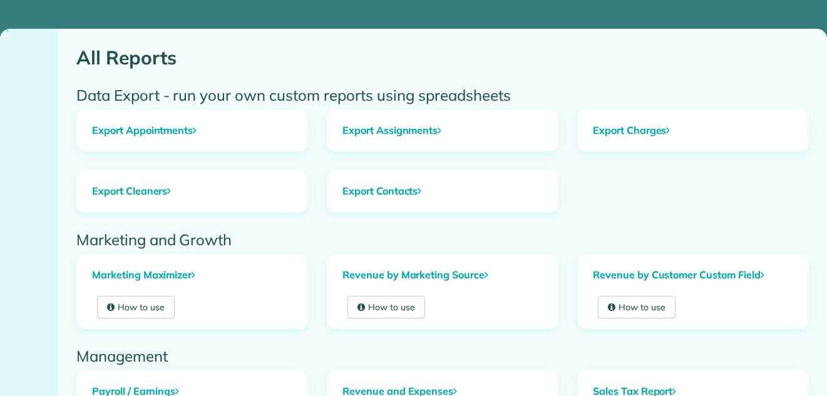 This screenshot has width=827, height=396. What do you see at coordinates (442, 131) in the screenshot?
I see `a: Export Assignments` at bounding box center [442, 131].